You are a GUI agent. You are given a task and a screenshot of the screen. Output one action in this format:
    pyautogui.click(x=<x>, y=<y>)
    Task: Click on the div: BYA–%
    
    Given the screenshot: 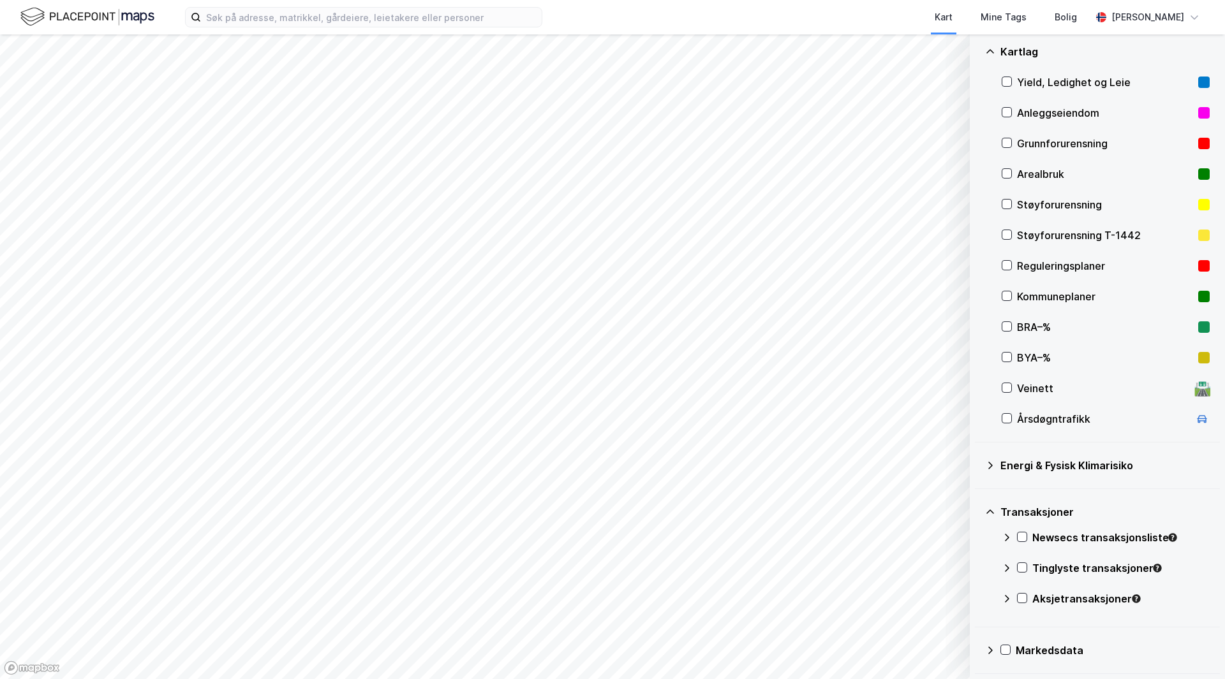 What is the action you would take?
    pyautogui.click(x=1105, y=358)
    